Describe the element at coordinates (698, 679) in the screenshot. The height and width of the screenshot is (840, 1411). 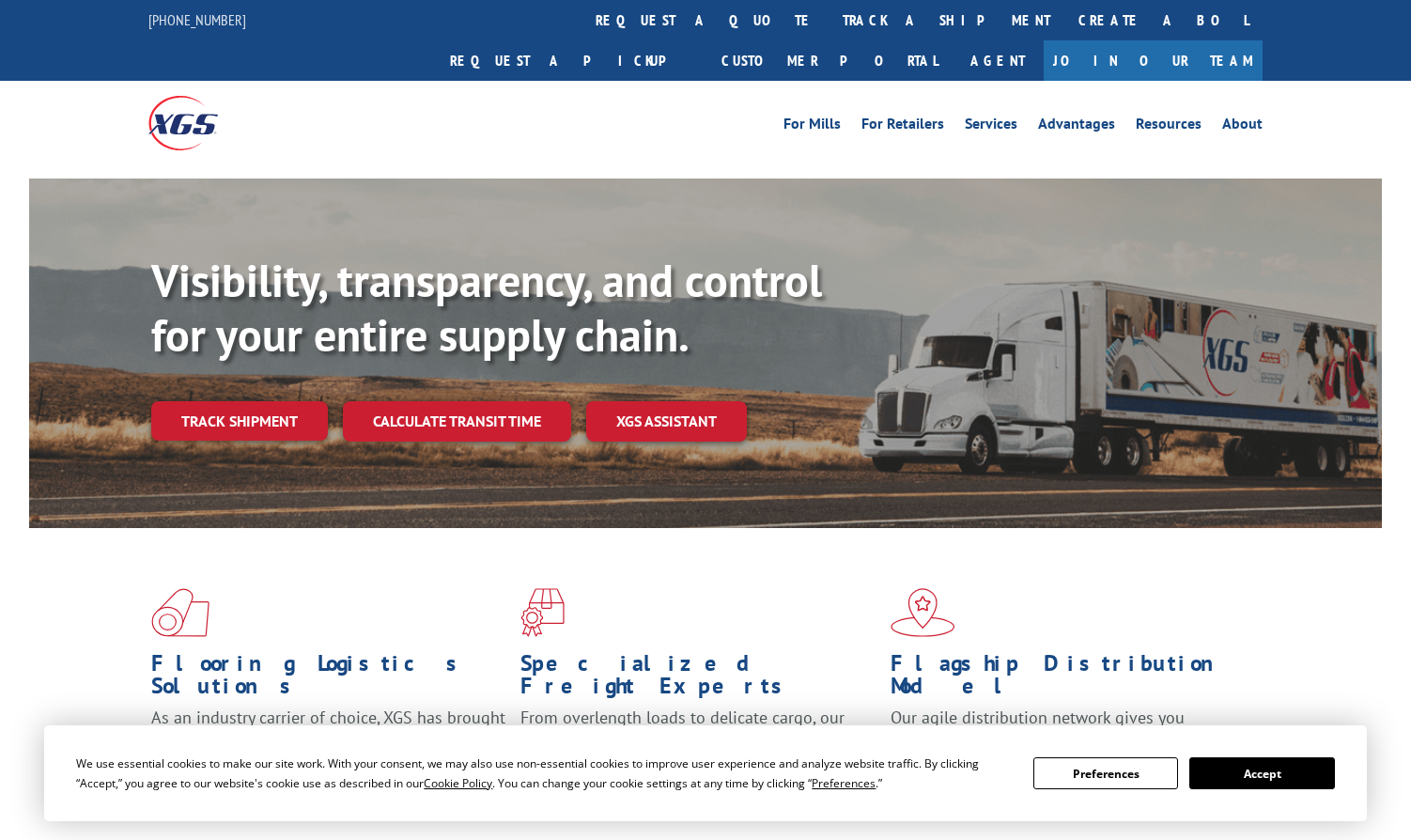
I see `h1: Specialized Freight Experts` at that location.